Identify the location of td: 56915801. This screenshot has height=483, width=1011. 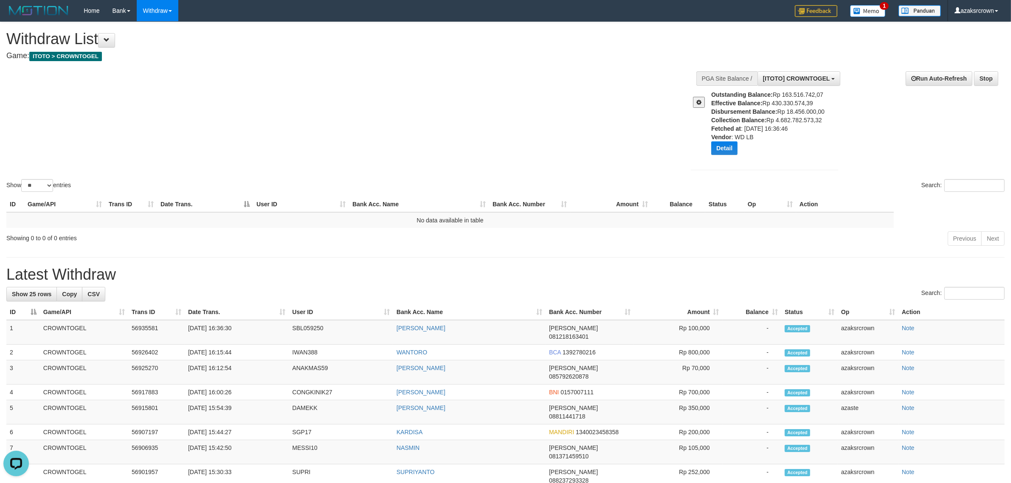
(156, 412).